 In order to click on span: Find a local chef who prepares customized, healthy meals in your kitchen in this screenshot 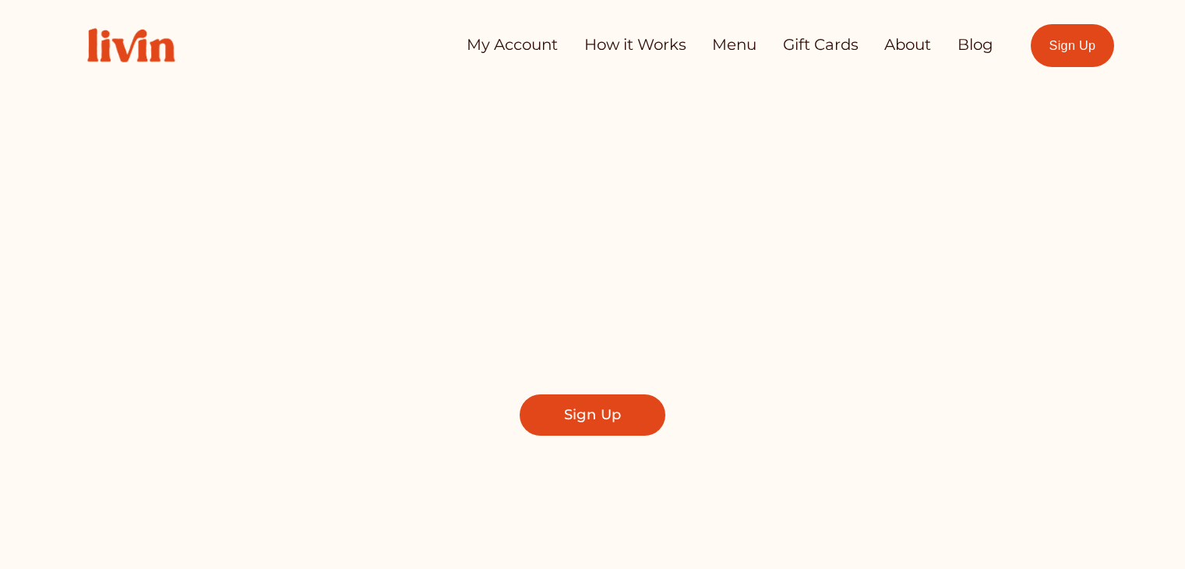, I will do `click(592, 323)`.